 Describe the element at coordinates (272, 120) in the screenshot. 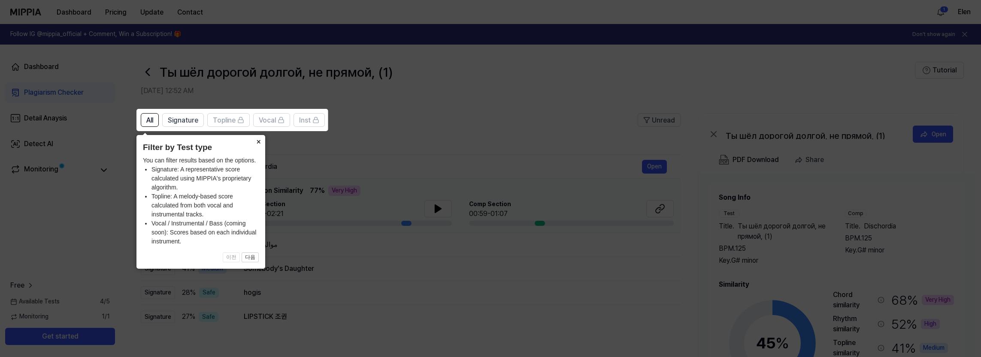

I see `button: Vocal` at that location.